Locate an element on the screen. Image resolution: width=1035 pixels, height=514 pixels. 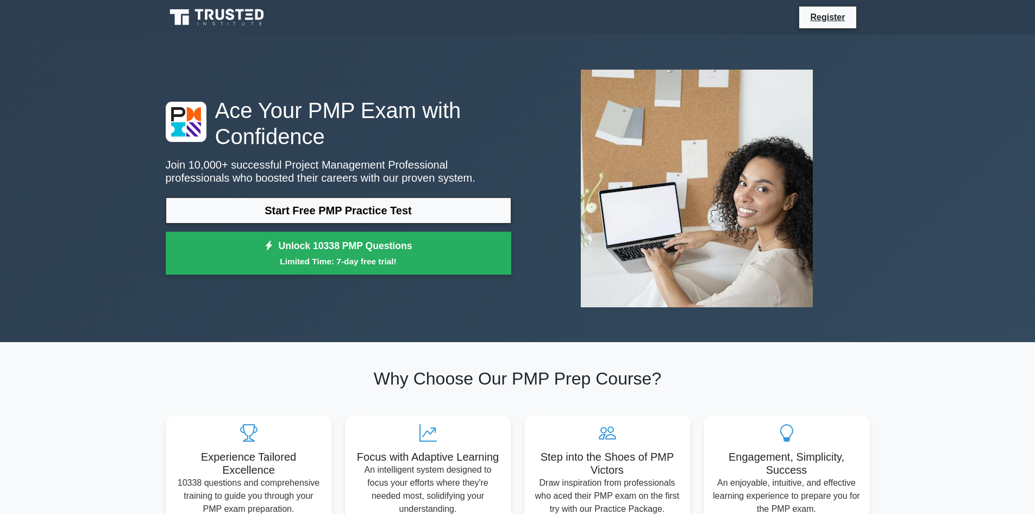
a: Start Free PMP Practice Test is located at coordinates (339, 210).